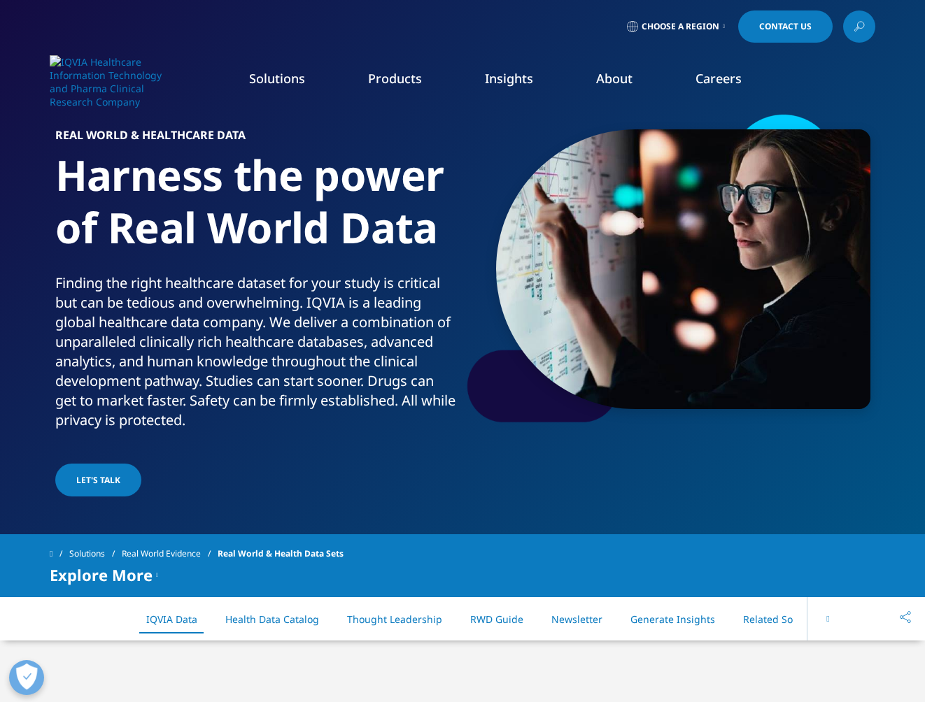 The height and width of the screenshot is (702, 925). I want to click on span: Explore More, so click(101, 575).